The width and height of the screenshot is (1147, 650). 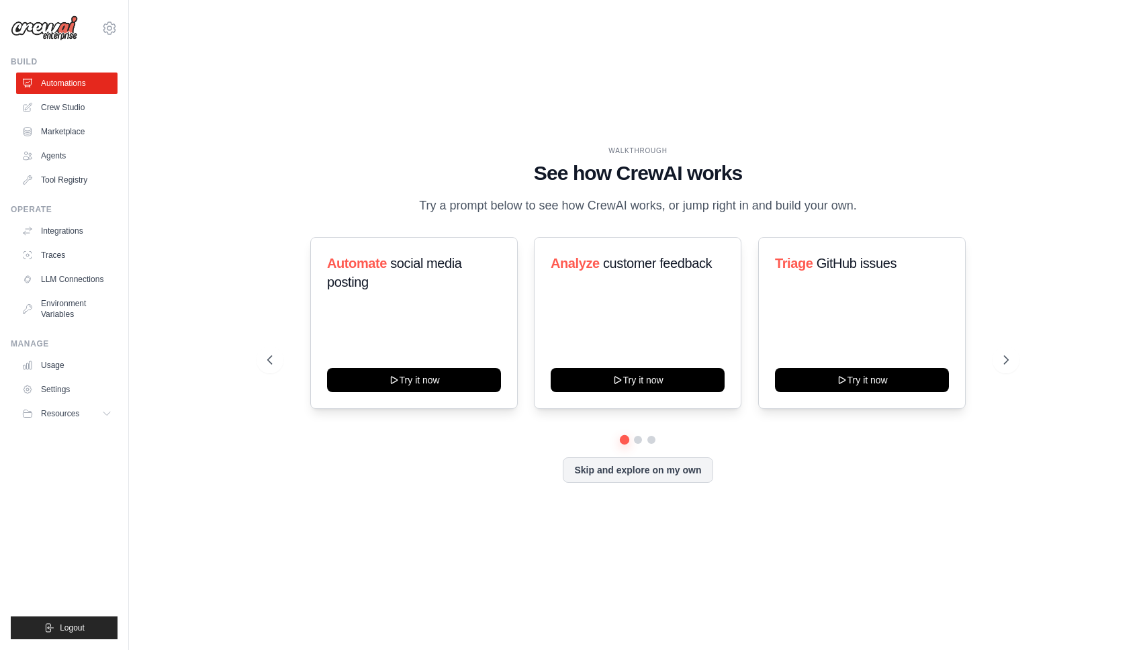 What do you see at coordinates (638, 150) in the screenshot?
I see `div: WALKTHROUGH` at bounding box center [638, 150].